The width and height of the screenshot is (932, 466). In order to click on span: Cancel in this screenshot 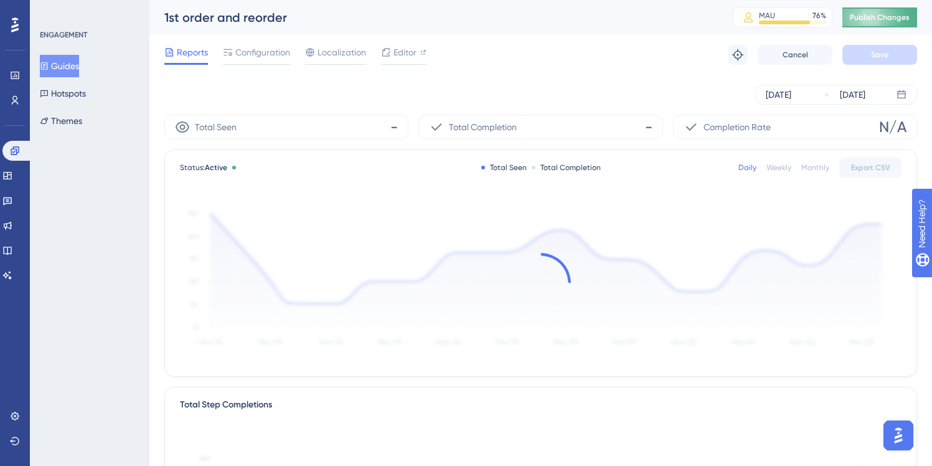, I will do `click(795, 55)`.